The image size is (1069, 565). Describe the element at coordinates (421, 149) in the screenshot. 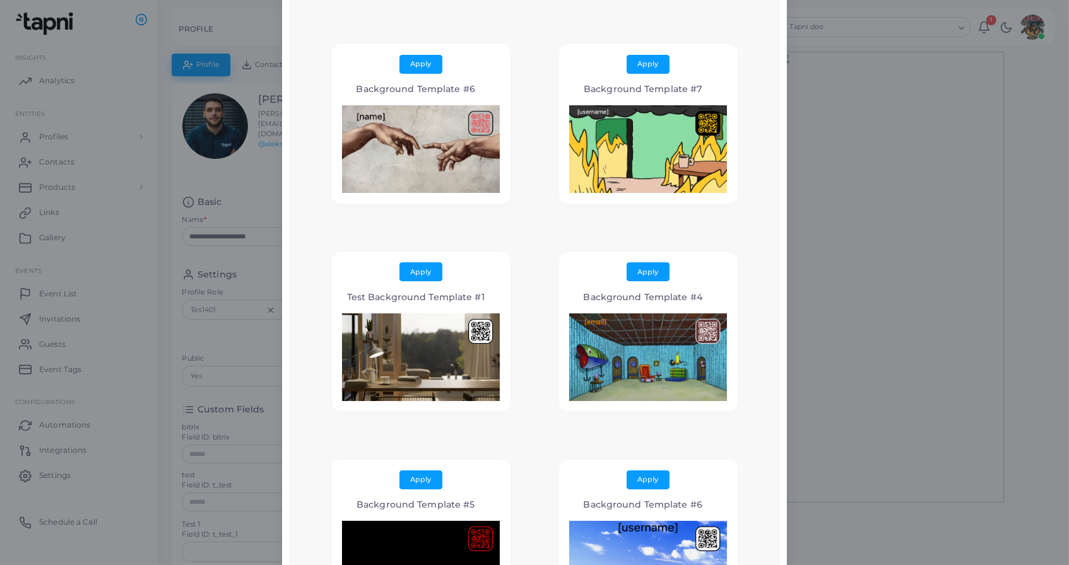

I see `img: f478ac29fbc3326f4241d6b4478b956e436c13a4c8f2b8654e6d5578a3eafc7c.png` at that location.